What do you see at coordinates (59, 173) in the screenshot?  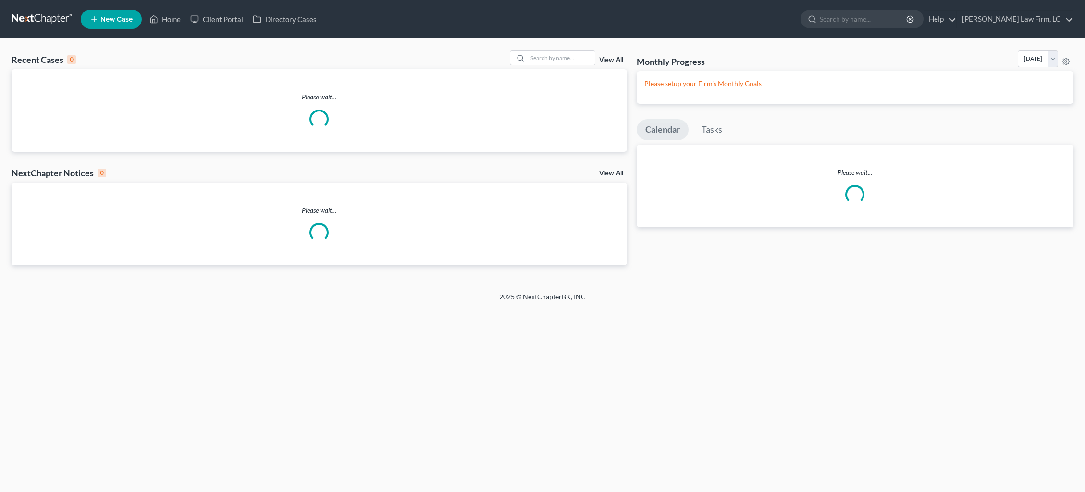 I see `div: NextChapter Notices` at bounding box center [59, 173].